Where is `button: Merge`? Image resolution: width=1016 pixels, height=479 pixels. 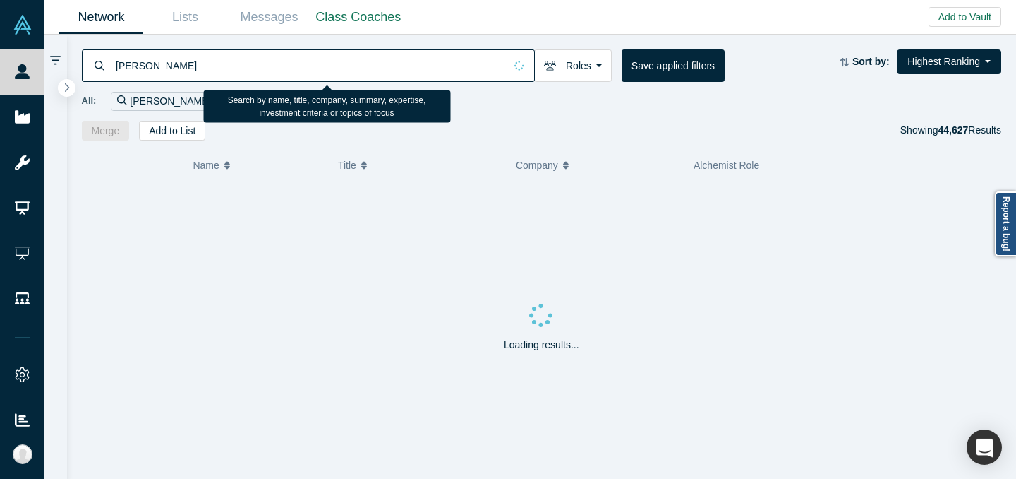
button: Merge is located at coordinates (106, 131).